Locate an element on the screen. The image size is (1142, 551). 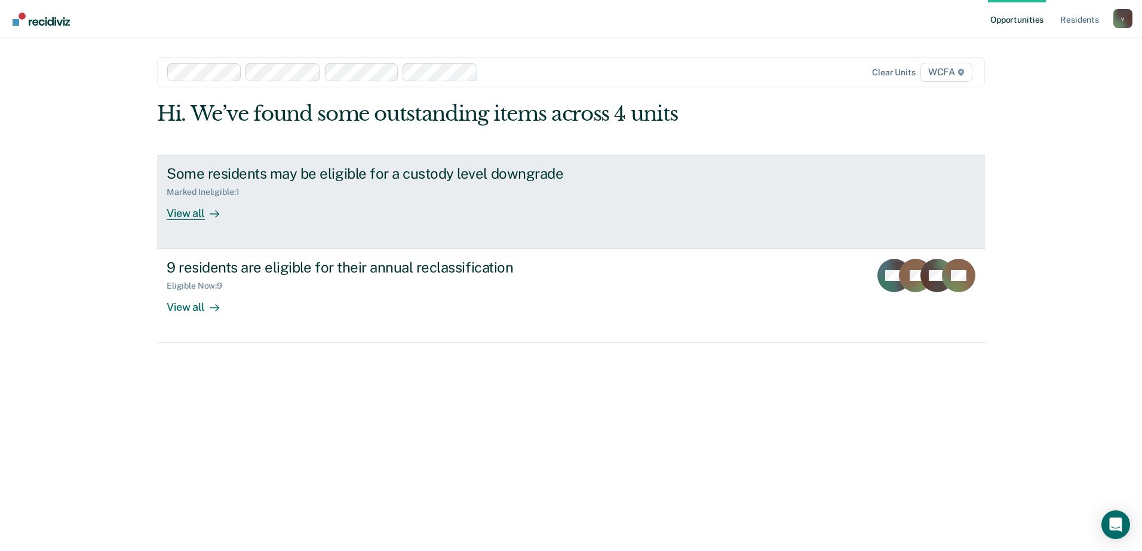
div: v is located at coordinates (1123, 19).